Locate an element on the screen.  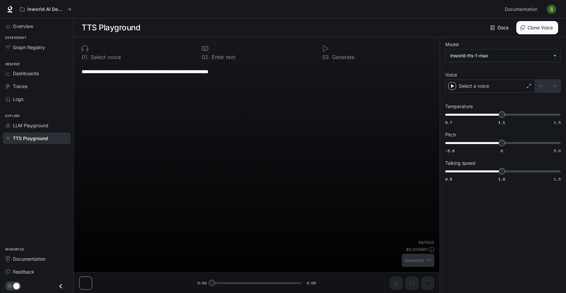
a: Logs is located at coordinates (37, 99).